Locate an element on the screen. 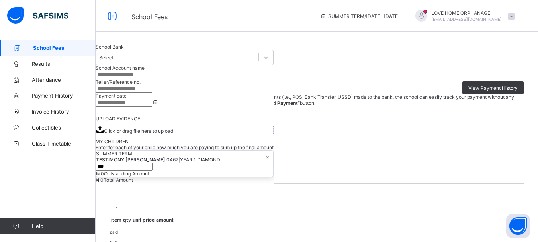  span: UPLOAD EVIDENCE is located at coordinates (118, 118).